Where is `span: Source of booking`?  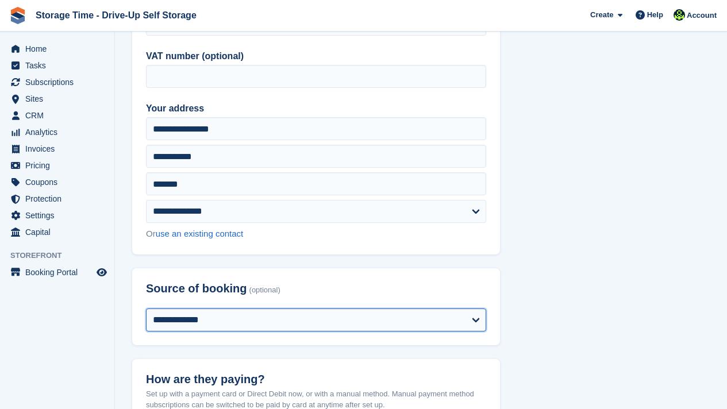 span: Source of booking is located at coordinates (197, 289).